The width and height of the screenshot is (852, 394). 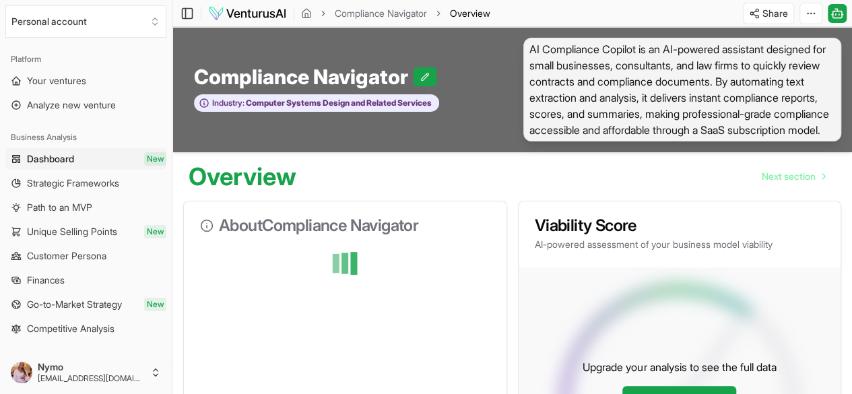 I want to click on span: Industry:, so click(x=228, y=103).